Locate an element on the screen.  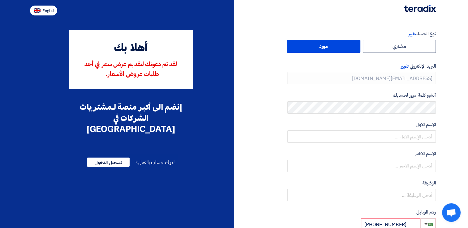
input: أدخل بريد العمل الإلكتروني الخاص بك ... is located at coordinates (362, 78).